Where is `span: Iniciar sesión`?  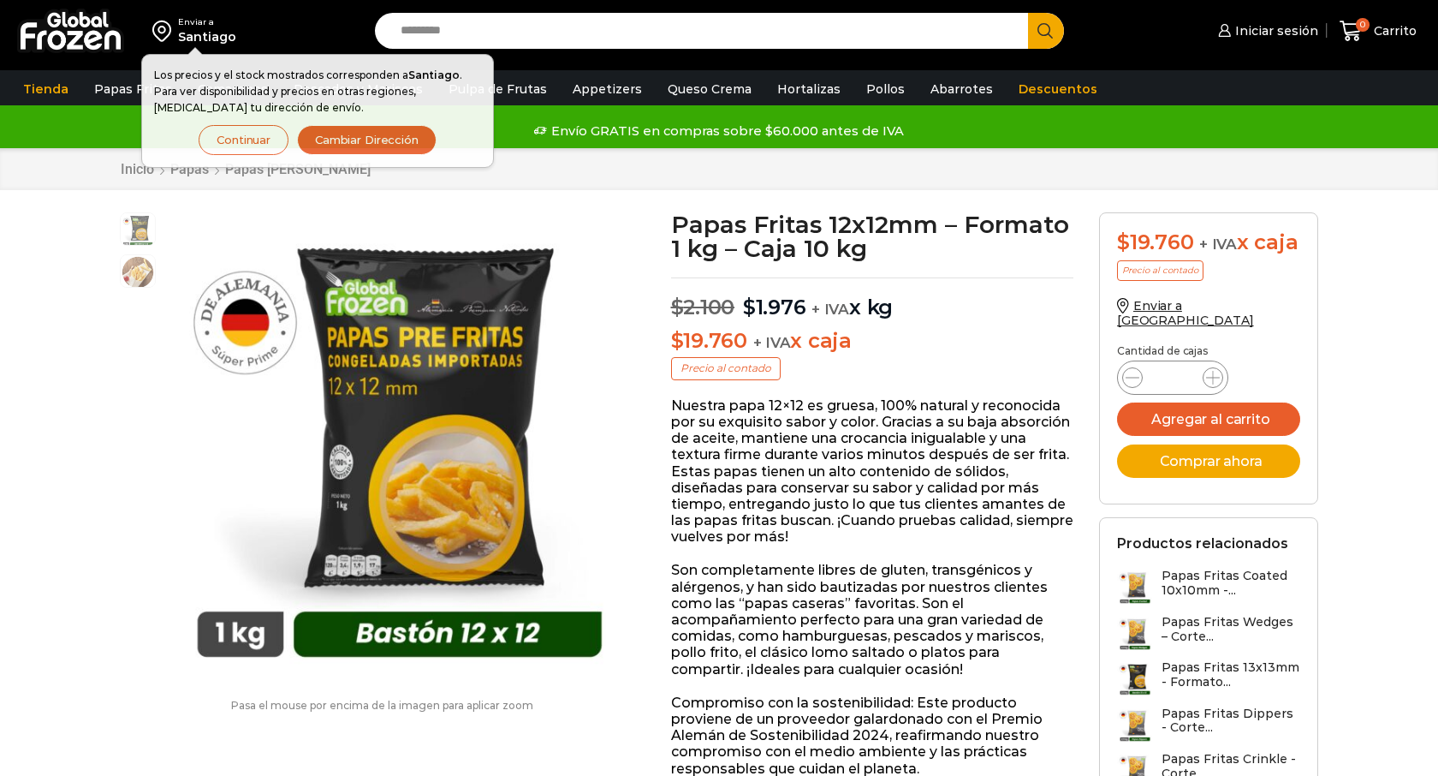 span: Iniciar sesión is located at coordinates (1275, 31).